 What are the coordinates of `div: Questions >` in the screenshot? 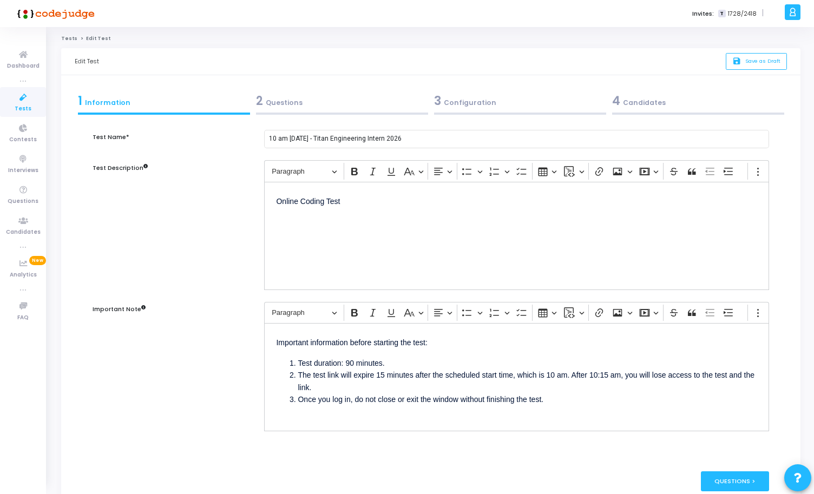 It's located at (735, 481).